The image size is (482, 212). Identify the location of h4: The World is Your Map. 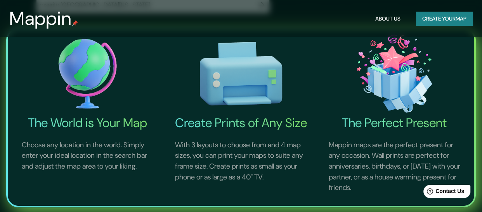
(87, 123).